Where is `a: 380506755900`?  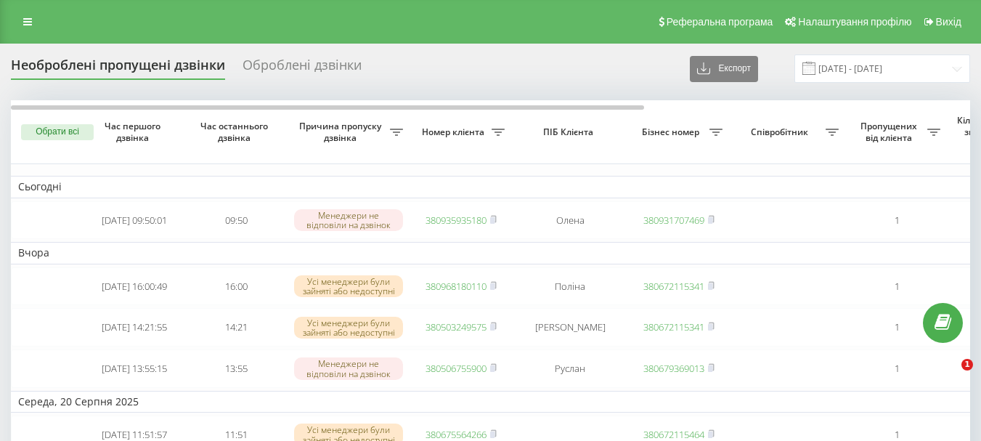 a: 380506755900 is located at coordinates (456, 368).